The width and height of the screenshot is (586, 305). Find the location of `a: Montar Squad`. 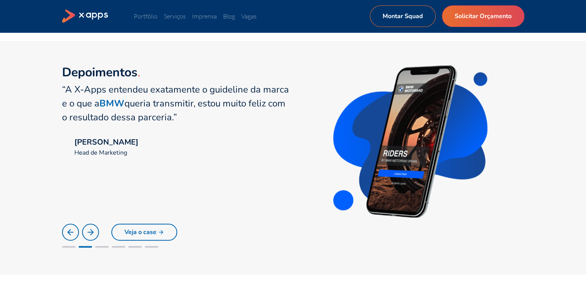

a: Montar Squad is located at coordinates (403, 16).